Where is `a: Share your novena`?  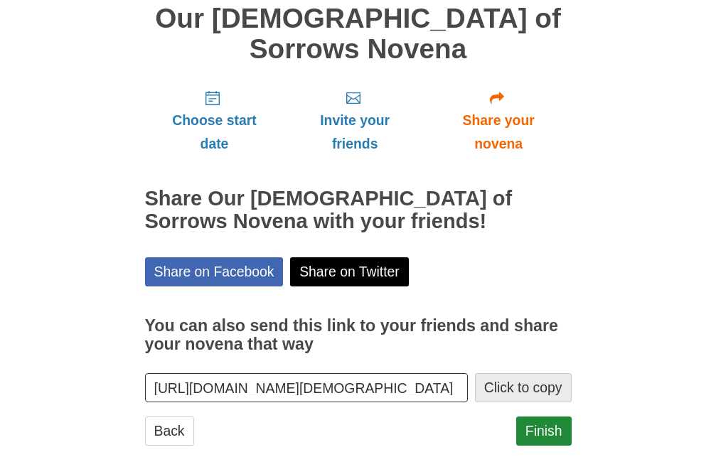
a: Share your novena is located at coordinates (498, 120).